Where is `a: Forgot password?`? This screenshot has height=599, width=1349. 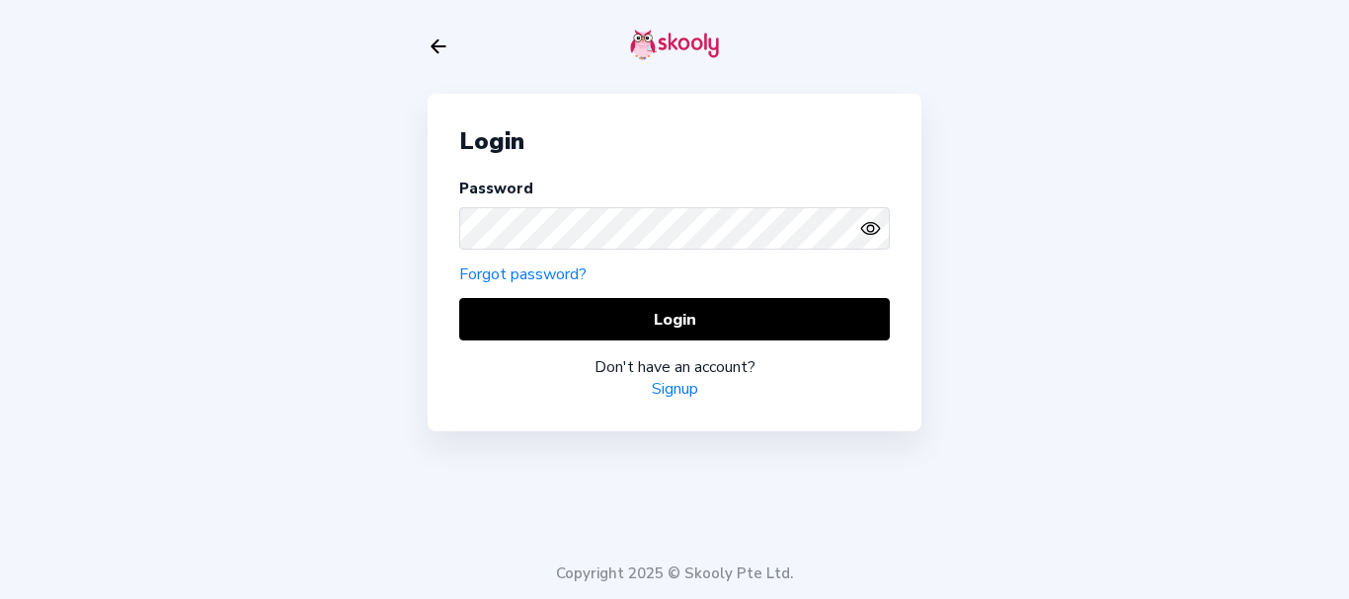
a: Forgot password? is located at coordinates (522, 274).